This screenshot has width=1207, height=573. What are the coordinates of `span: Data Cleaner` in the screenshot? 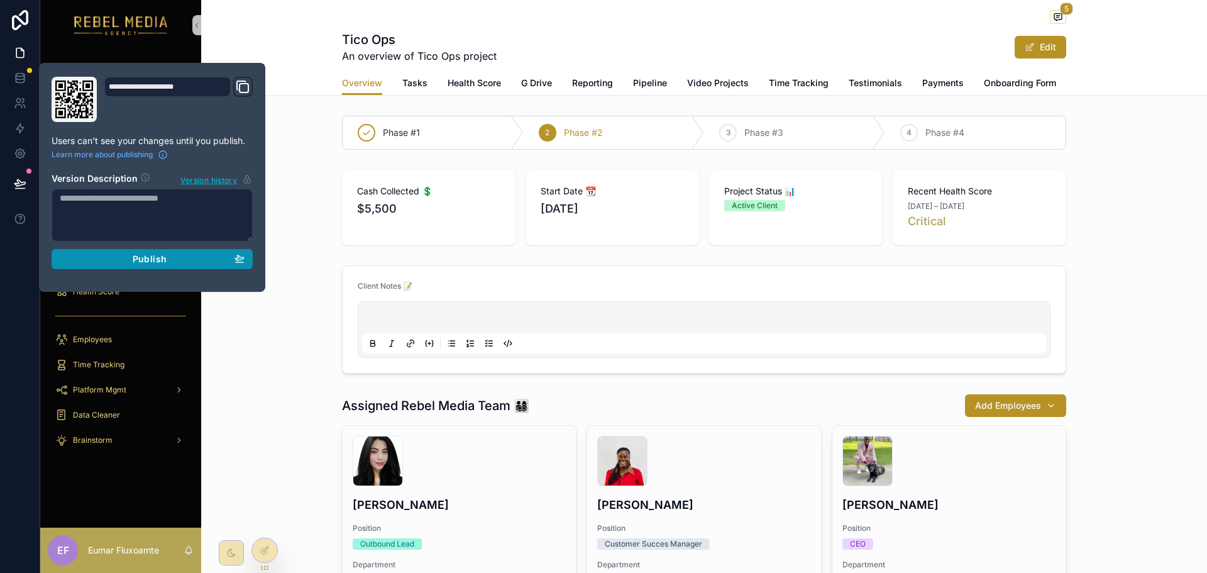 It's located at (96, 415).